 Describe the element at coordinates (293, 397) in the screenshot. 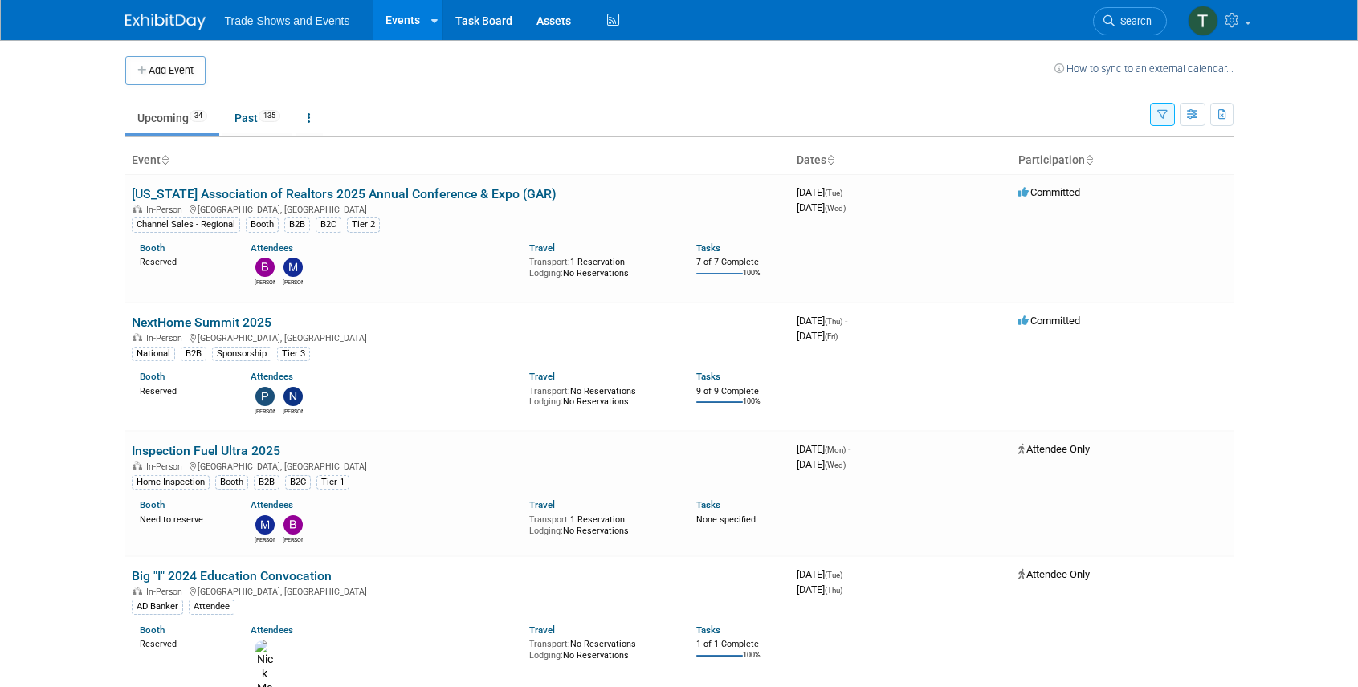

I see `img: Nate McCombs` at that location.